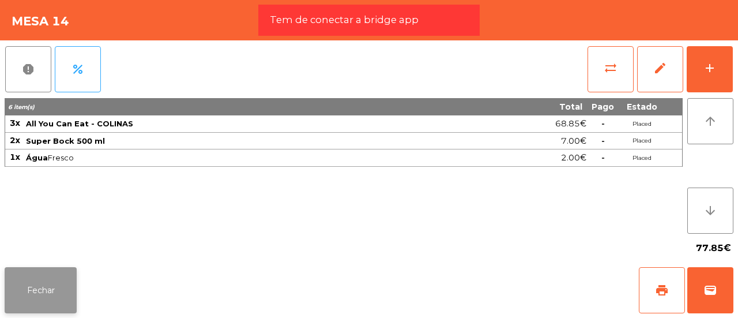 Image resolution: width=738 pixels, height=318 pixels. What do you see at coordinates (713, 248) in the screenshot?
I see `span: 77.85€` at bounding box center [713, 248].